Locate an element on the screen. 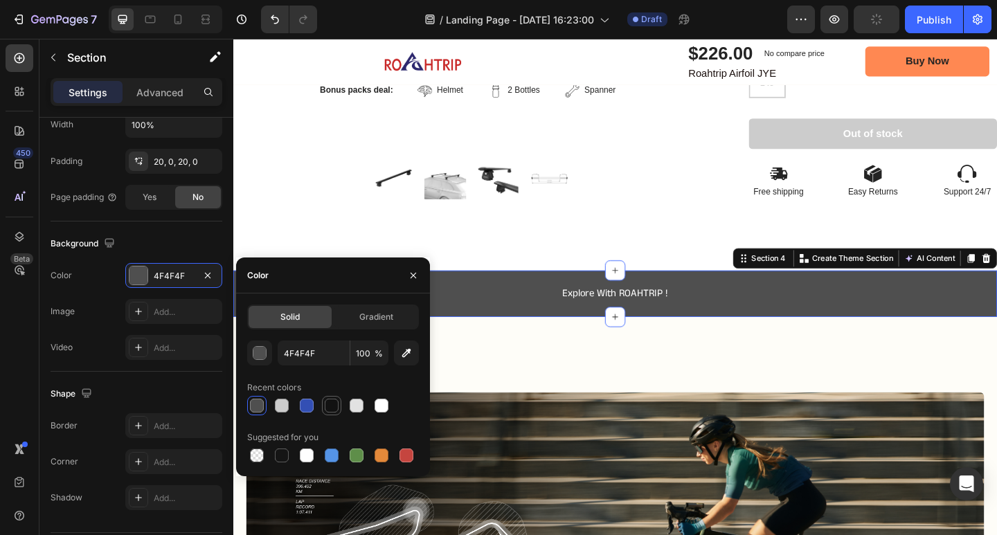 The width and height of the screenshot is (997, 535). p: Easy Returns is located at coordinates (695, 168).